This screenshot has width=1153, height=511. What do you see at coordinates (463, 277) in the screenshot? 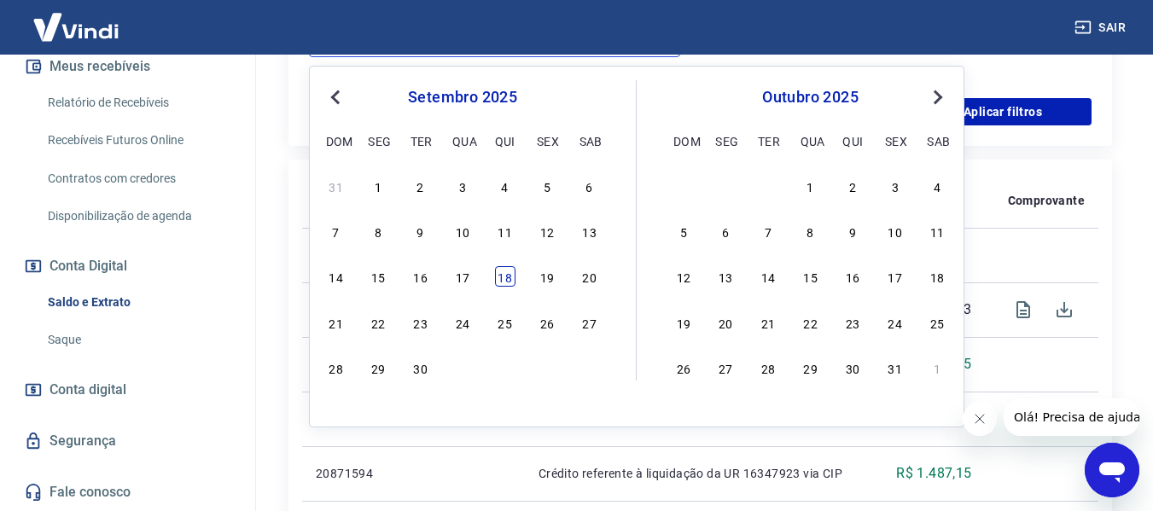
I see `div: month 2025-09` at bounding box center [463, 277].